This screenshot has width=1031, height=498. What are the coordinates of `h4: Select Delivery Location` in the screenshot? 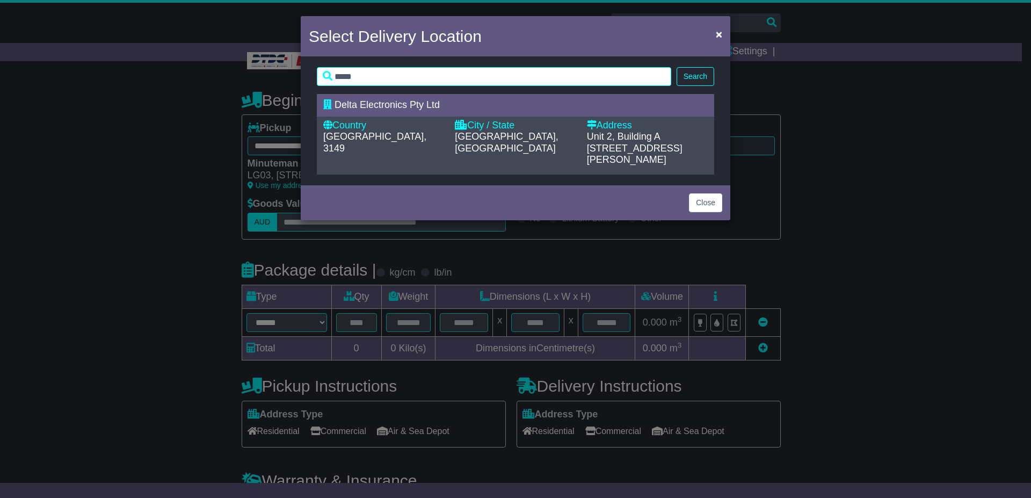 It's located at (395, 36).